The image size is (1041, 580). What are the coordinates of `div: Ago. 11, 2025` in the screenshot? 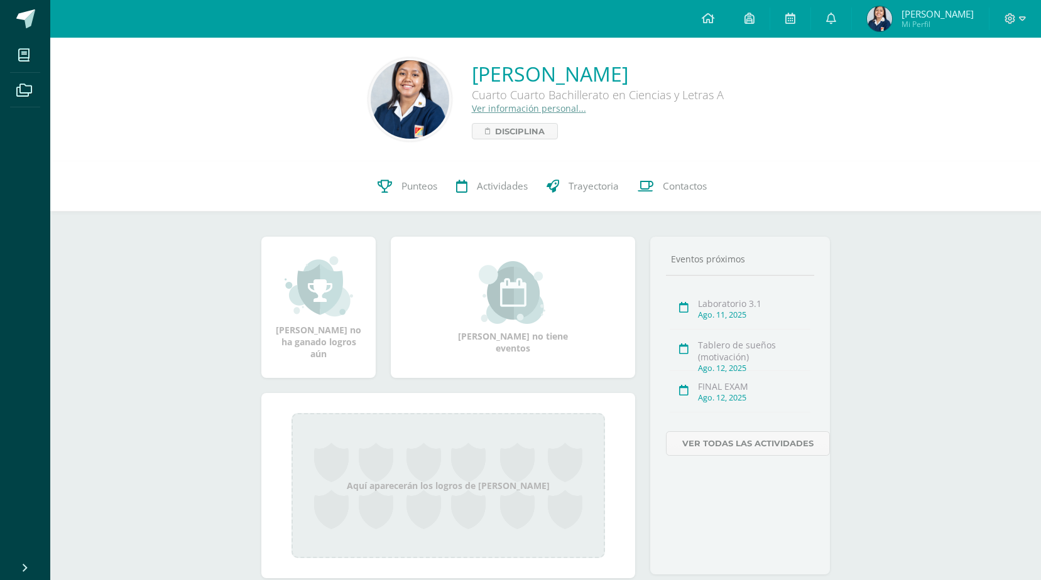 It's located at (754, 315).